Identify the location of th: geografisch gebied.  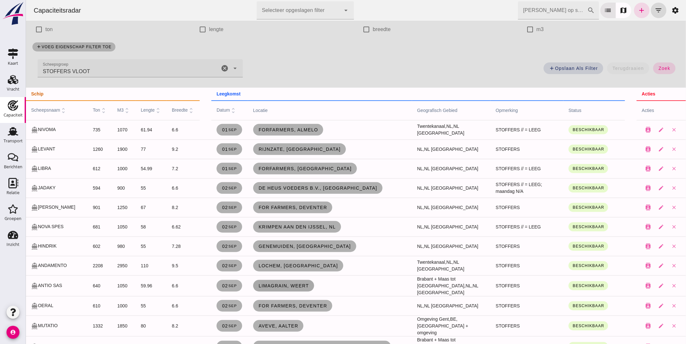
(425, 110).